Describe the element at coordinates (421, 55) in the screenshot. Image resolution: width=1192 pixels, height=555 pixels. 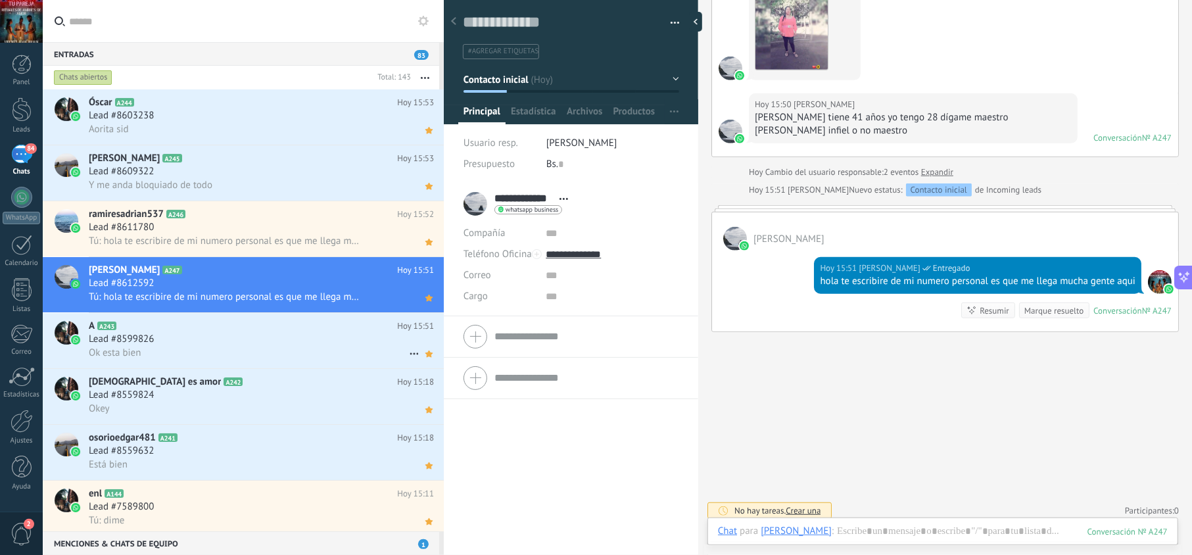
I see `span: 83` at that location.